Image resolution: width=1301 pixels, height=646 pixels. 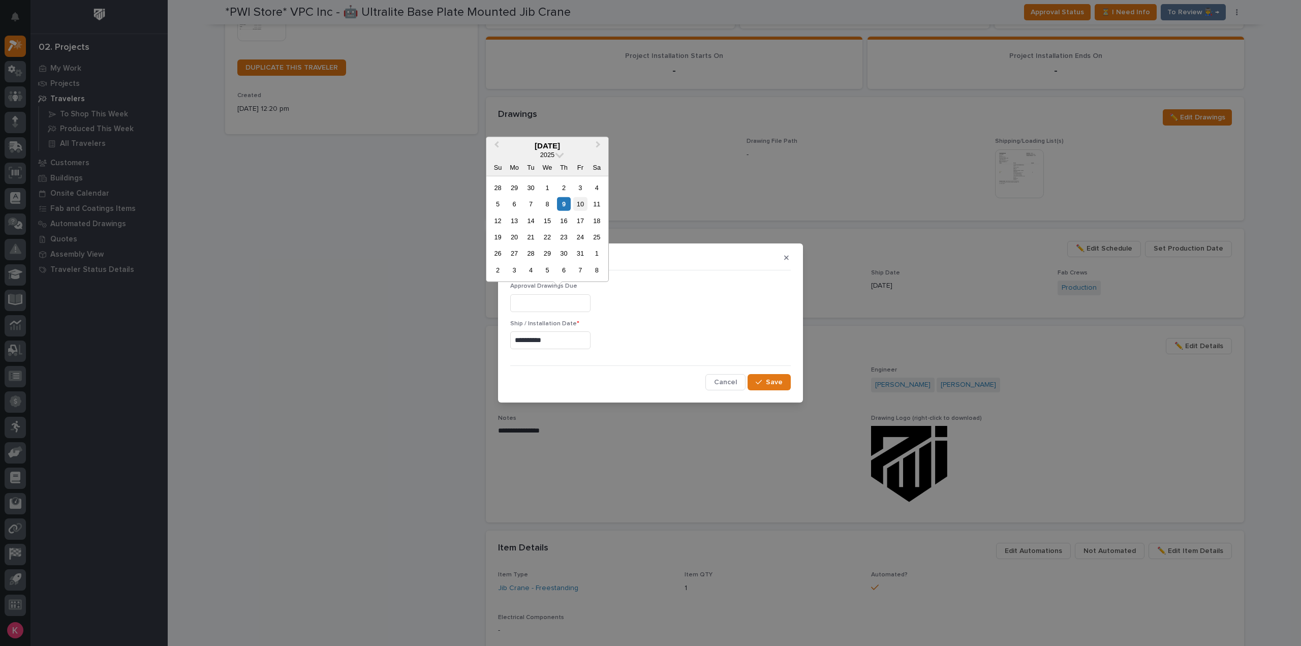 What do you see at coordinates (769, 382) in the screenshot?
I see `button: Save` at bounding box center [769, 382].